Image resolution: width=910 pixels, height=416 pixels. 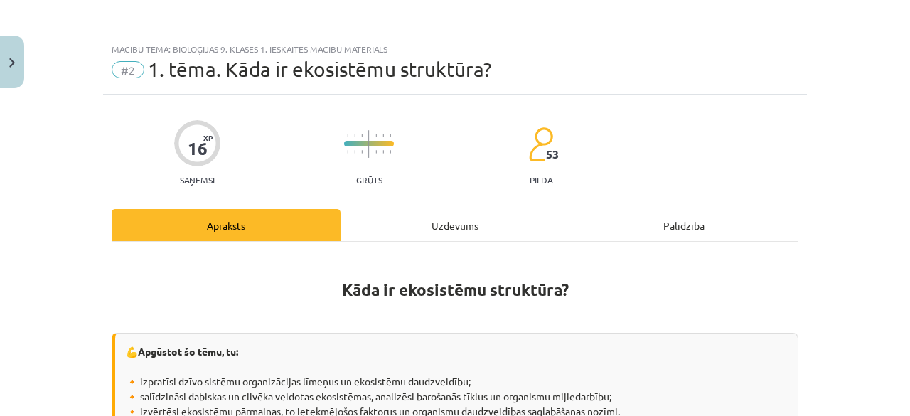 I want to click on span: #2, so click(x=128, y=70).